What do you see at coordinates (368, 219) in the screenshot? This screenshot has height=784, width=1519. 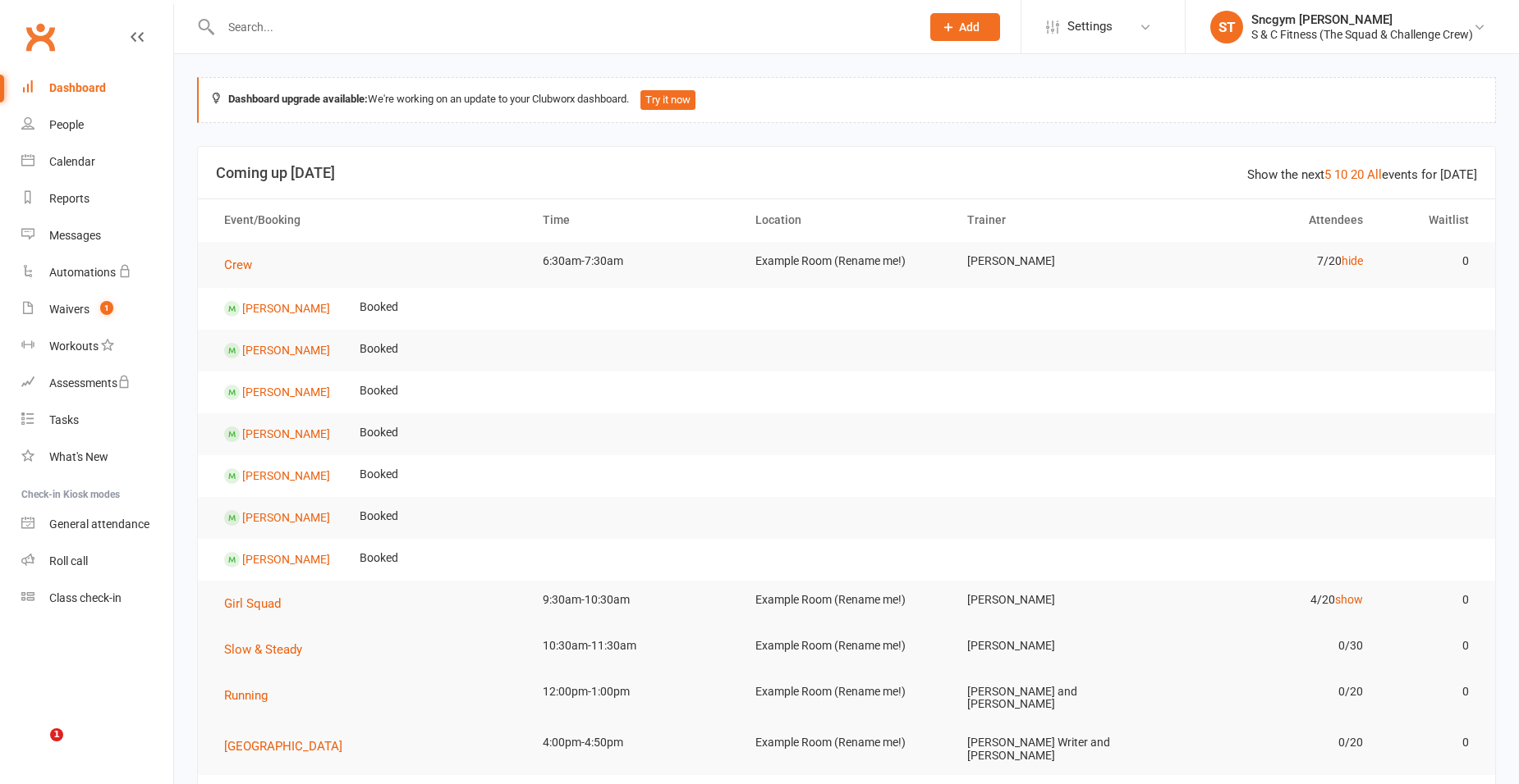 I see `th: Event/Booking` at bounding box center [368, 219].